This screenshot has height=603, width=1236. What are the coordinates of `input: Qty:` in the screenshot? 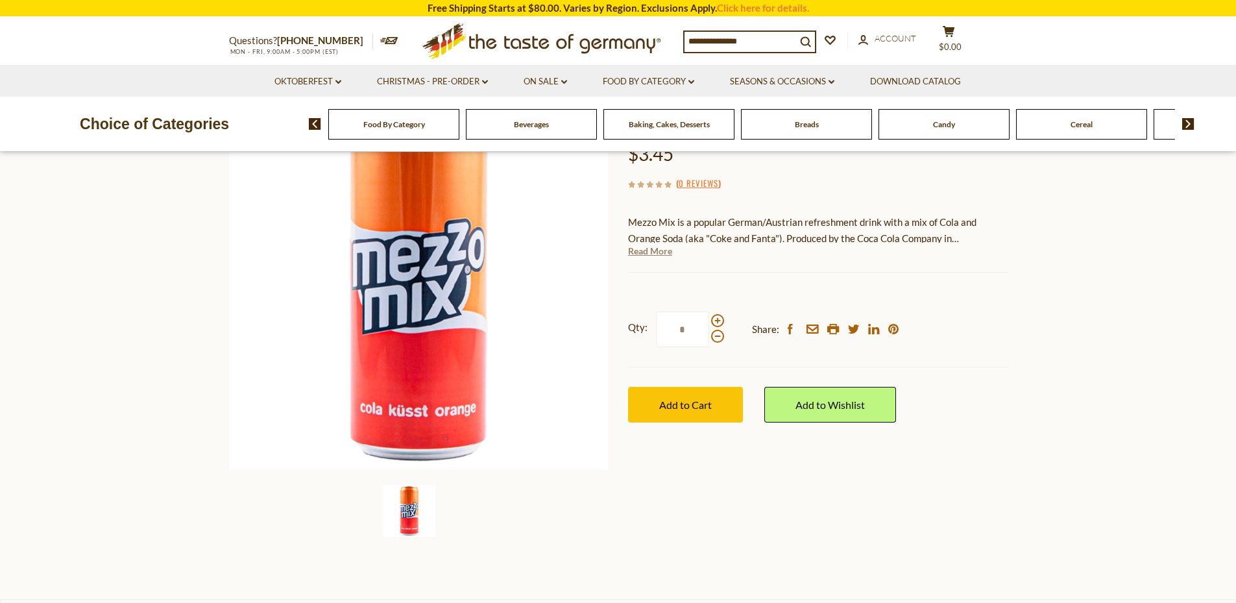 It's located at (682, 329).